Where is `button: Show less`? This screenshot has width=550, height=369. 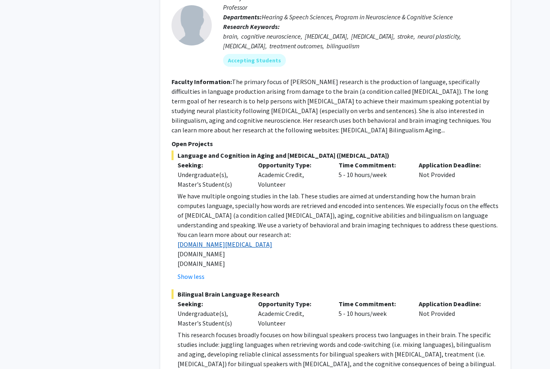 button: Show less is located at coordinates (191, 277).